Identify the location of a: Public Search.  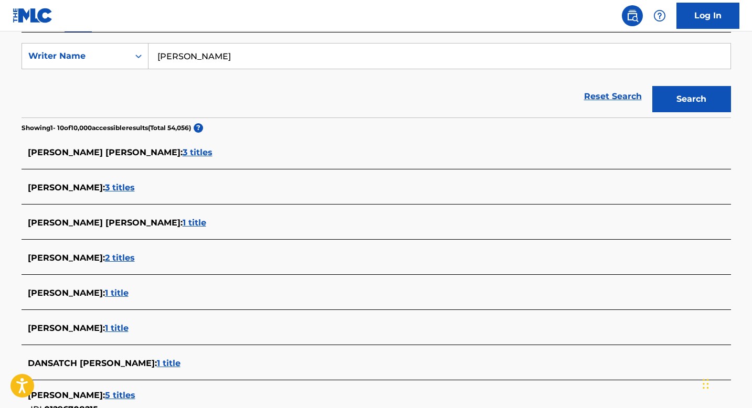
(632, 16).